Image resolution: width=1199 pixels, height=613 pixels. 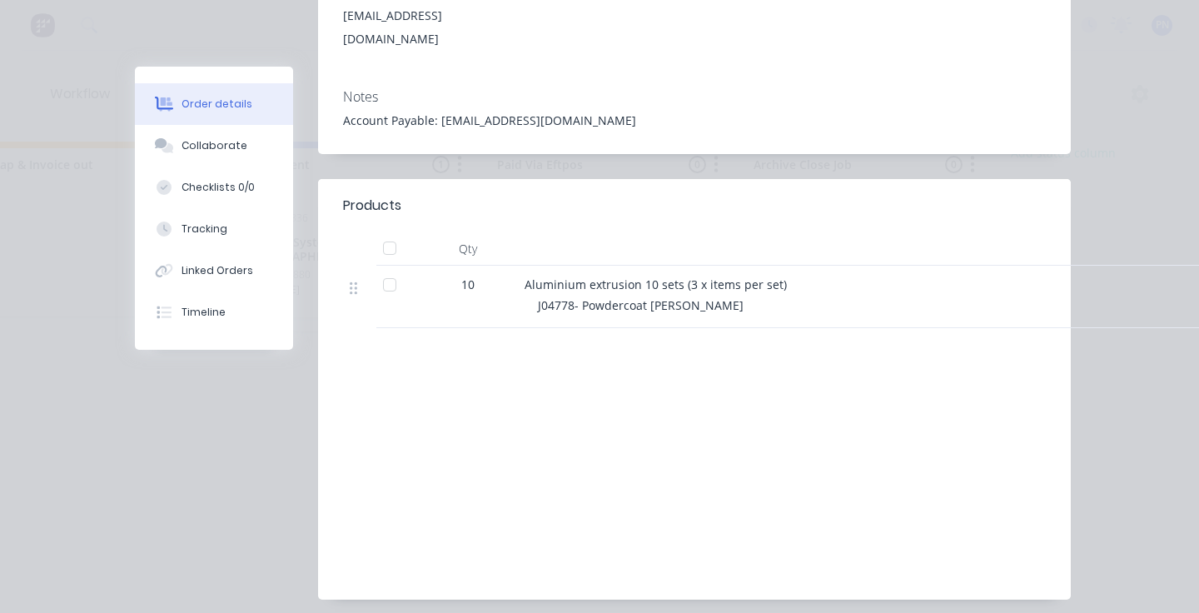 What do you see at coordinates (214, 229) in the screenshot?
I see `button: Tracking` at bounding box center [214, 229].